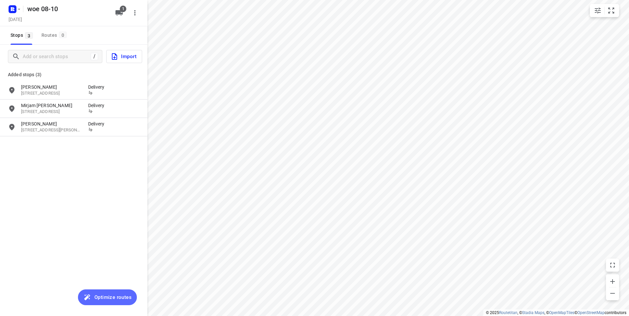 The image size is (629, 316). What do you see at coordinates (598, 11) in the screenshot?
I see `button: Map settings` at bounding box center [598, 11].